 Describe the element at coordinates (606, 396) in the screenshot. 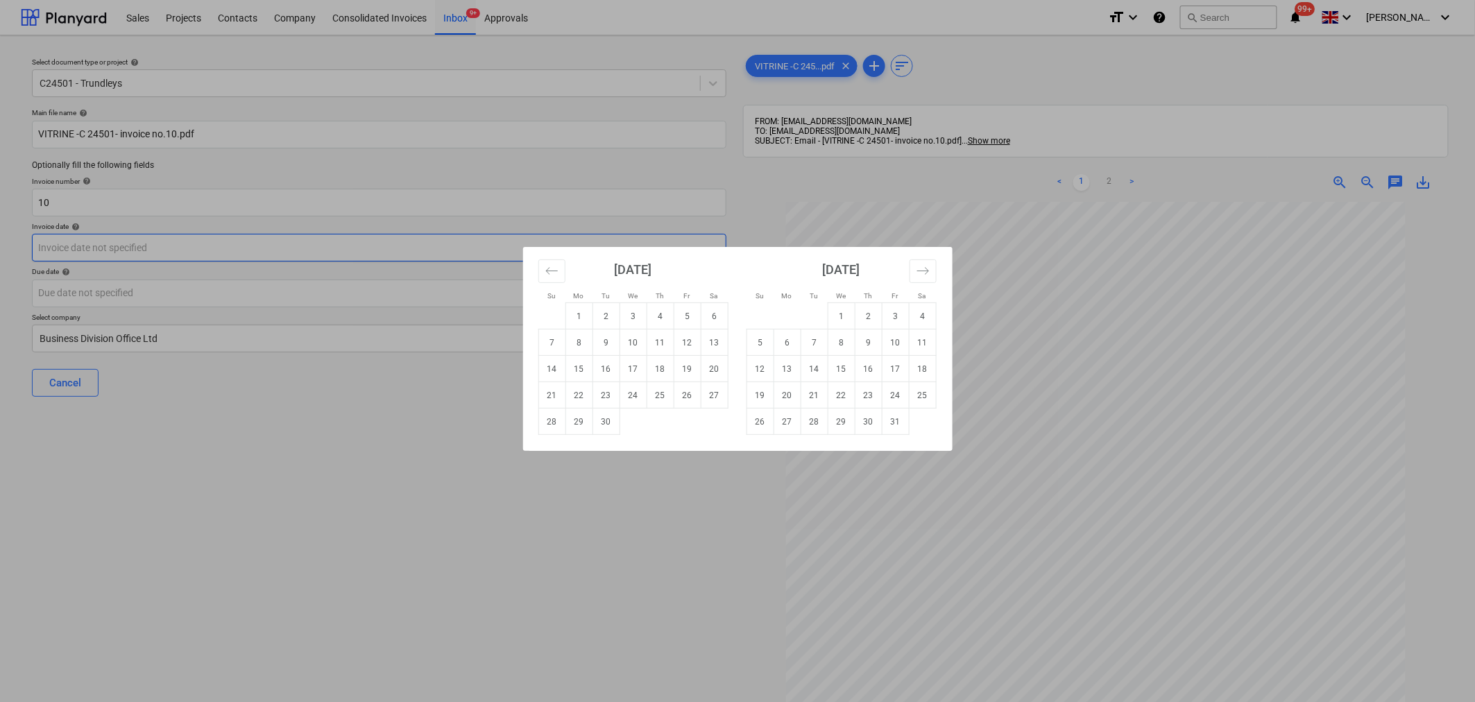

I see `td: Tuesday, September 23, 2025` at that location.